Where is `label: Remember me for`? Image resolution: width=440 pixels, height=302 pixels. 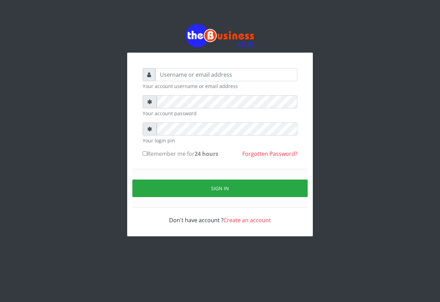 label: Remember me for is located at coordinates (181, 154).